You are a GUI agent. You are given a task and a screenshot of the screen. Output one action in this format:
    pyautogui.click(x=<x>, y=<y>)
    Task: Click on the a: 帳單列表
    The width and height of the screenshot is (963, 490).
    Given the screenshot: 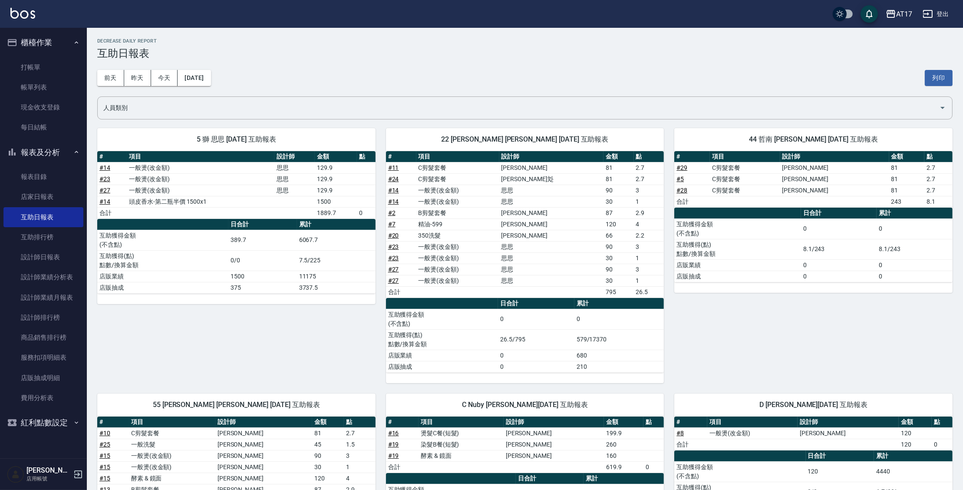 What is the action you would take?
    pyautogui.click(x=43, y=87)
    